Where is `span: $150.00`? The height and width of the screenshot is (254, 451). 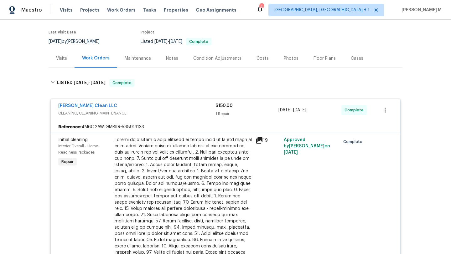 span: $150.00 is located at coordinates (224, 106).